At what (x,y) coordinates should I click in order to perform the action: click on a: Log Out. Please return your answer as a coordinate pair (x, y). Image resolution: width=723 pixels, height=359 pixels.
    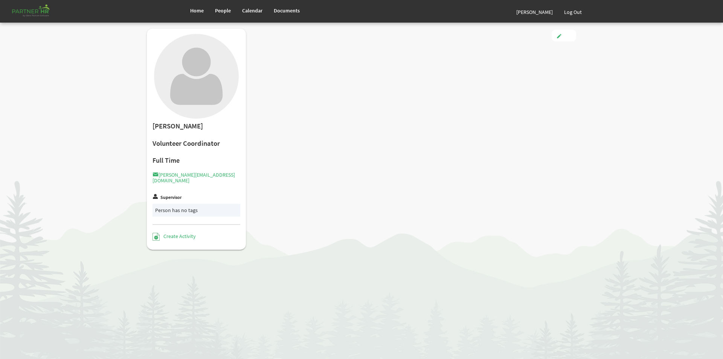
    Looking at the image, I should click on (573, 12).